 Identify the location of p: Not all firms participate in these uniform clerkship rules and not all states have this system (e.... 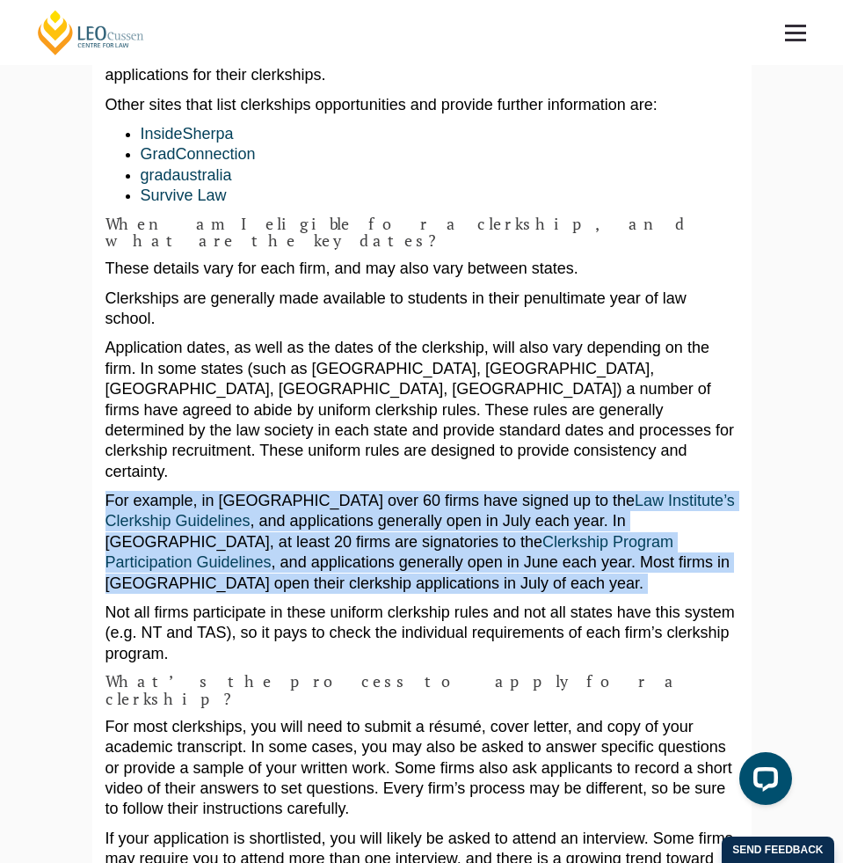
(422, 633).